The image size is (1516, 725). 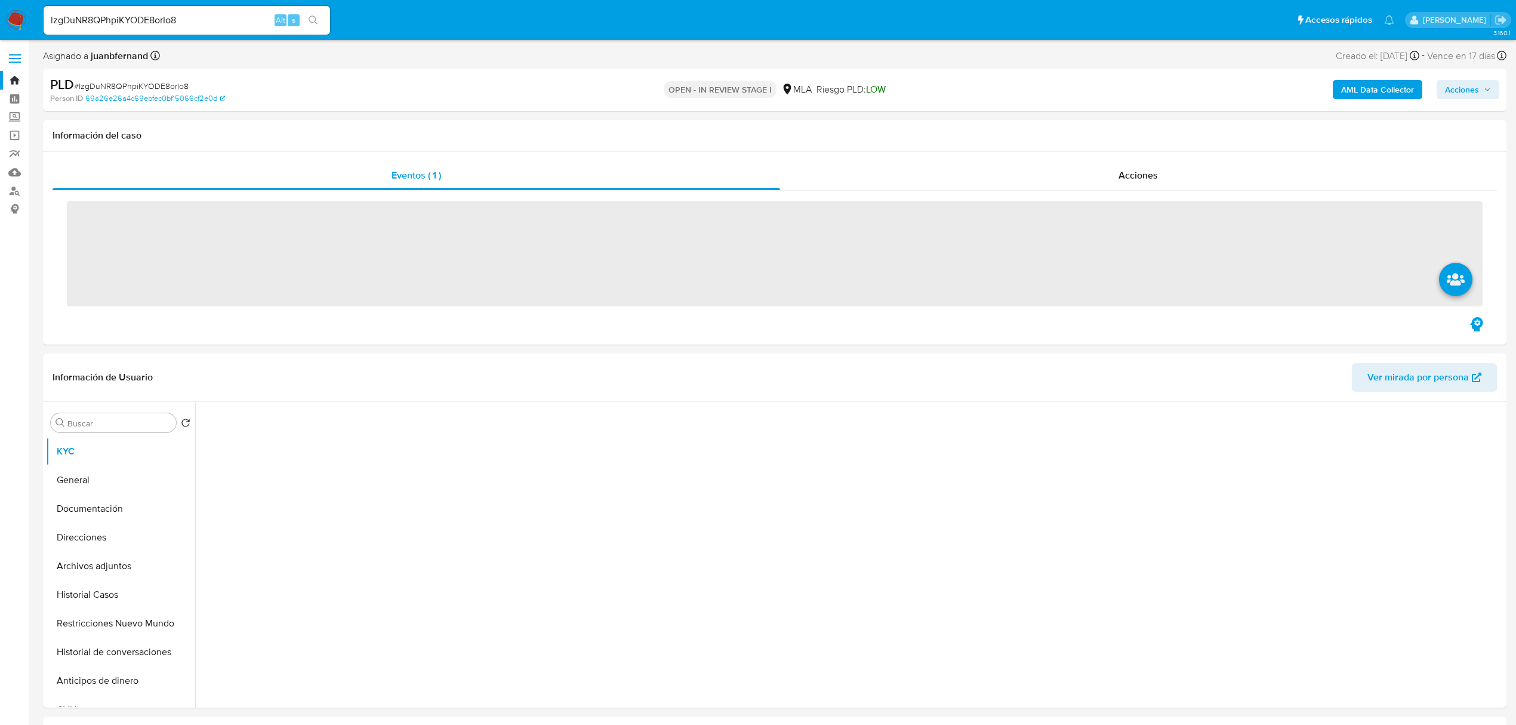 What do you see at coordinates (66, 98) in the screenshot?
I see `b: Person ID` at bounding box center [66, 98].